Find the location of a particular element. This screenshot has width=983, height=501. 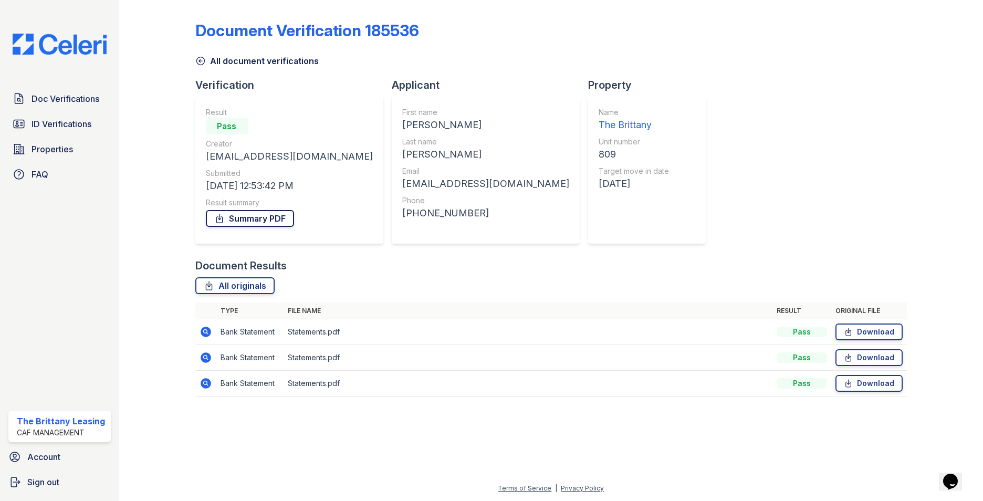

span: Doc Verifications is located at coordinates (65, 99).